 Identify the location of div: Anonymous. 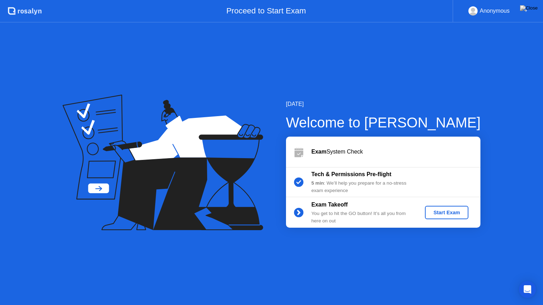
(494, 11).